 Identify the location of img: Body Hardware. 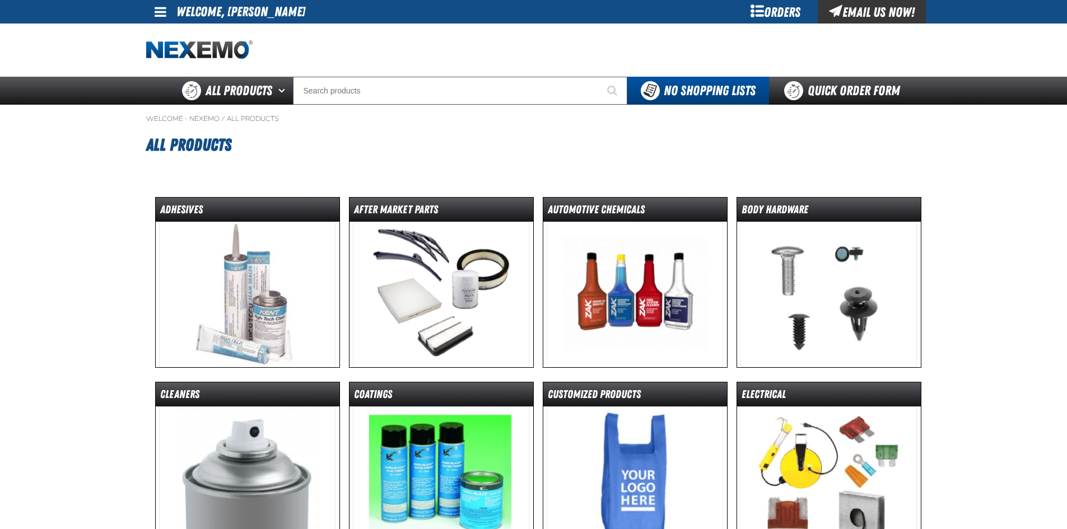
(828, 295).